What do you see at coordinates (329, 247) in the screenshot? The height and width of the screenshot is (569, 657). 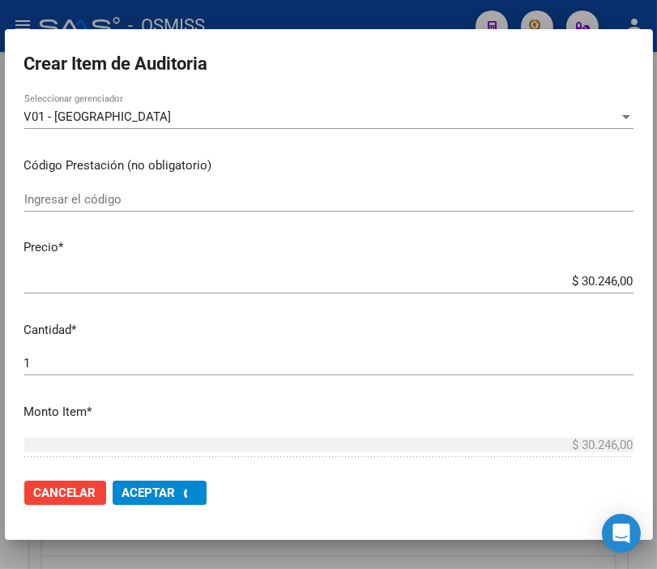 I see `p: Precio` at bounding box center [329, 247].